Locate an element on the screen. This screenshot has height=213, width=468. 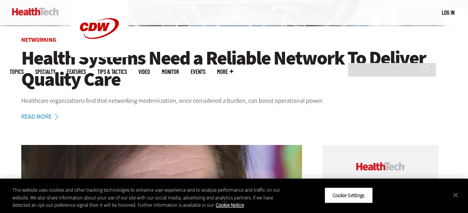
a: MonITor is located at coordinates (170, 72).